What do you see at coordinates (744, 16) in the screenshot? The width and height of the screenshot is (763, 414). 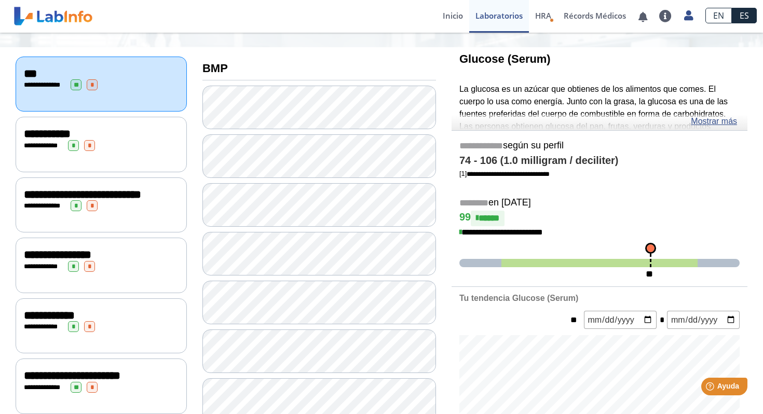 I see `a: ES` at bounding box center [744, 16].